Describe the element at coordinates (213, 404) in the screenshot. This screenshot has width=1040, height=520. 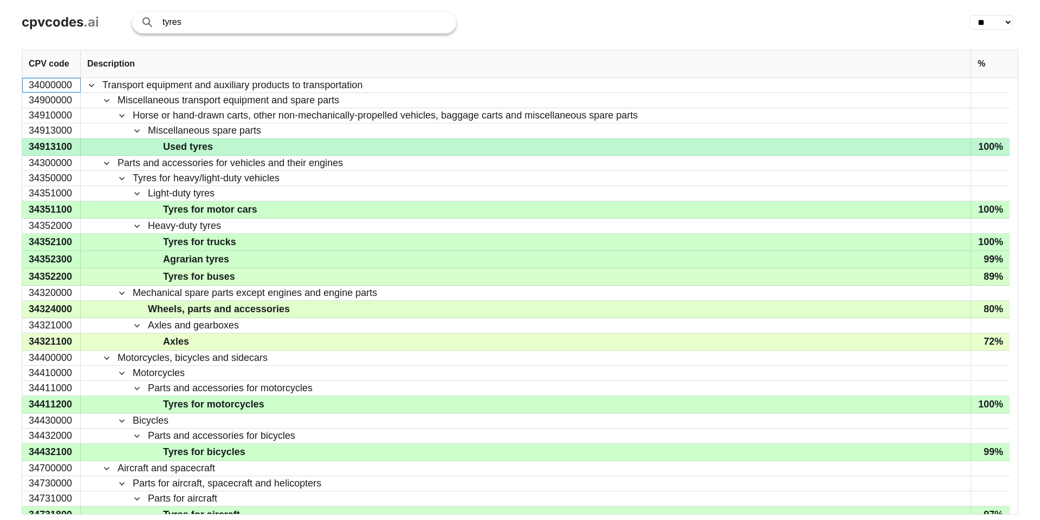
I see `span: Tyres for motorcycles` at that location.